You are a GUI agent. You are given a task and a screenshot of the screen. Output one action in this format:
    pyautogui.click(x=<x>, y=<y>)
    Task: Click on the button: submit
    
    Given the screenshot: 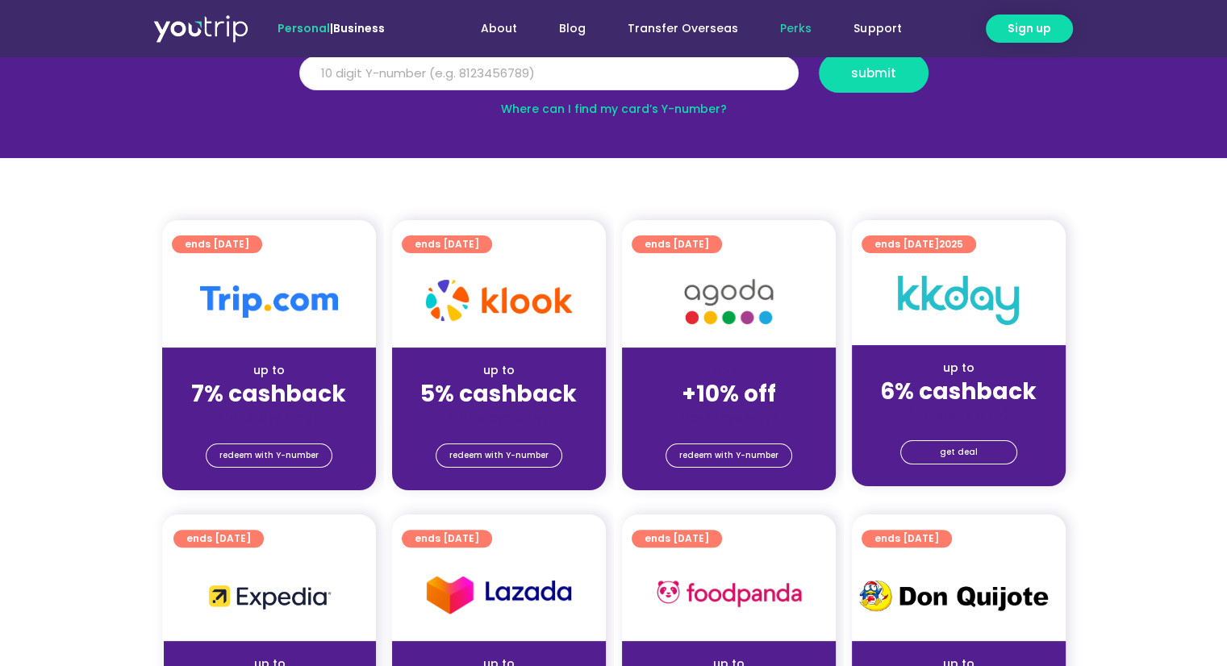 What is the action you would take?
    pyautogui.click(x=874, y=73)
    